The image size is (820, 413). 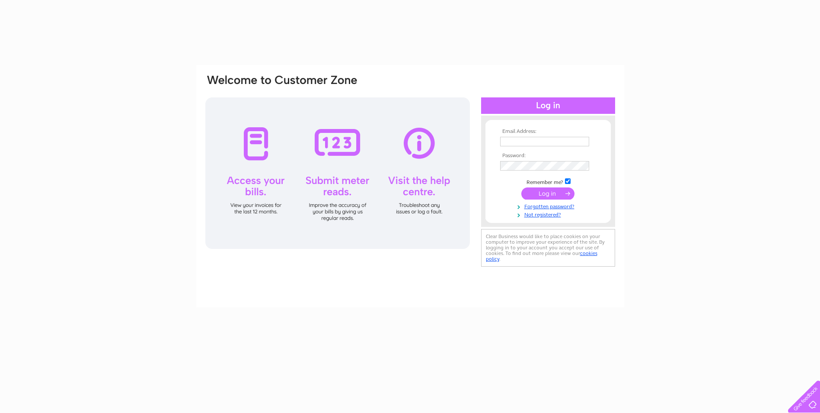 What do you see at coordinates (548, 181) in the screenshot?
I see `td: Remember me?` at bounding box center [548, 181].